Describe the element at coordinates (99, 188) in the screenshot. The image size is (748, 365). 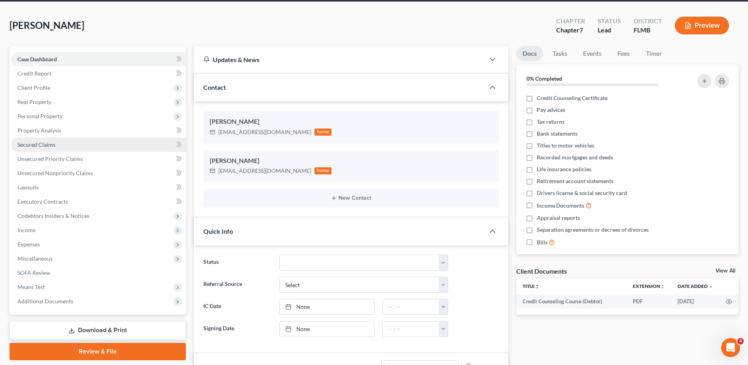
I see `a: Lawsuits` at that location.